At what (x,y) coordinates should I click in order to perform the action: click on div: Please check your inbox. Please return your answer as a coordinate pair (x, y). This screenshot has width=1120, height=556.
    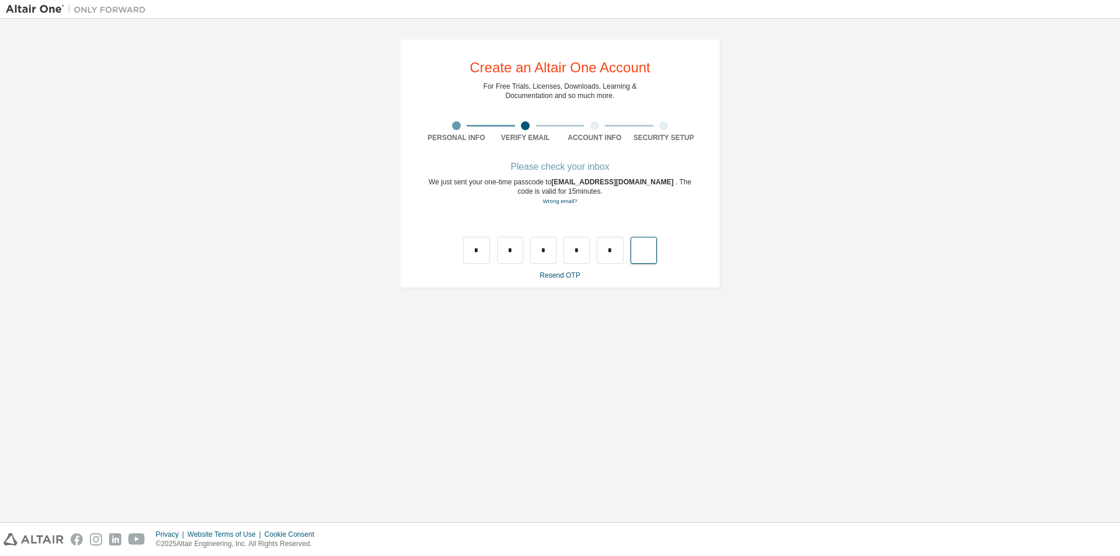
    Looking at the image, I should click on (560, 167).